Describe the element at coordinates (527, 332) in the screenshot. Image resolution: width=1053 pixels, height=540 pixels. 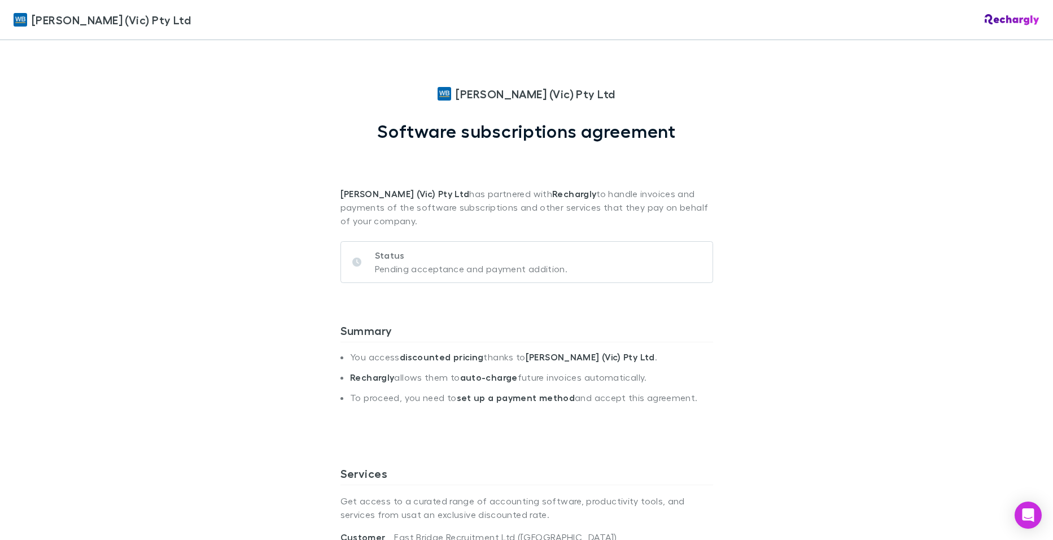
I see `h3: Summary` at that location.